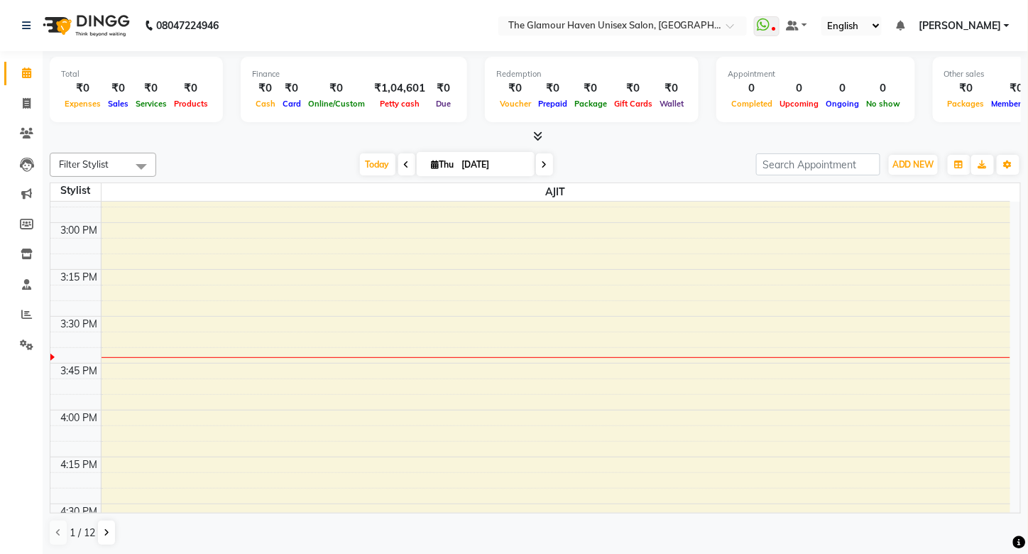 The width and height of the screenshot is (1028, 554). Describe the element at coordinates (591, 104) in the screenshot. I see `span: Package` at that location.